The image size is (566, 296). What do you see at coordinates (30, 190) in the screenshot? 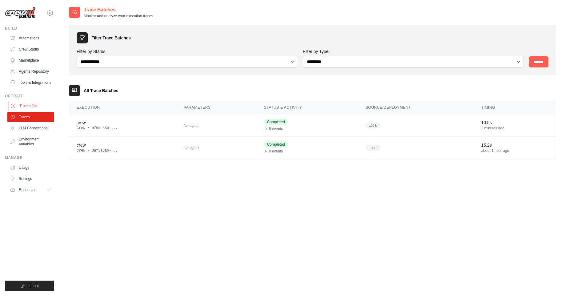
I see `button: Resources` at bounding box center [30, 190].